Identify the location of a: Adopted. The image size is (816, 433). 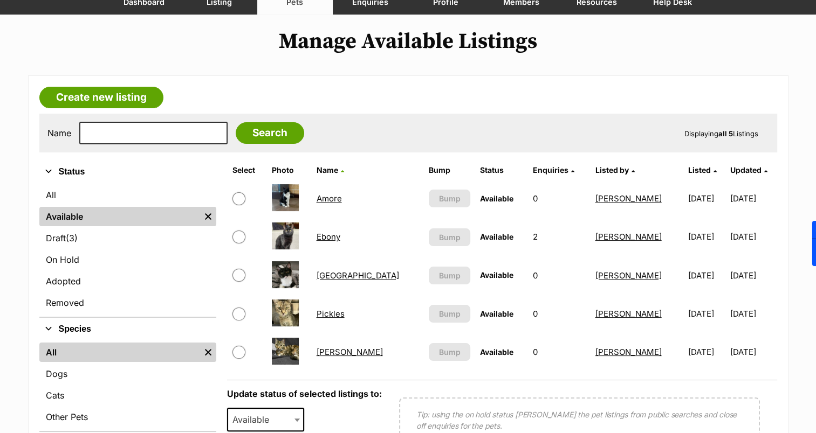
(128, 281).